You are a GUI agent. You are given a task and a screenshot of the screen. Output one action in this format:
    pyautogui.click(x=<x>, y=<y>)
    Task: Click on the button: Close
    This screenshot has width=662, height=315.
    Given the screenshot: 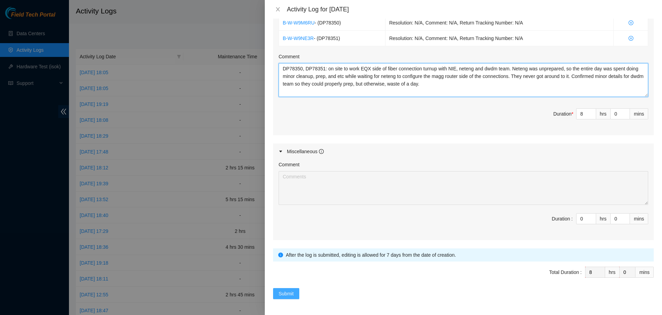 What is the action you would take?
    pyautogui.click(x=278, y=9)
    